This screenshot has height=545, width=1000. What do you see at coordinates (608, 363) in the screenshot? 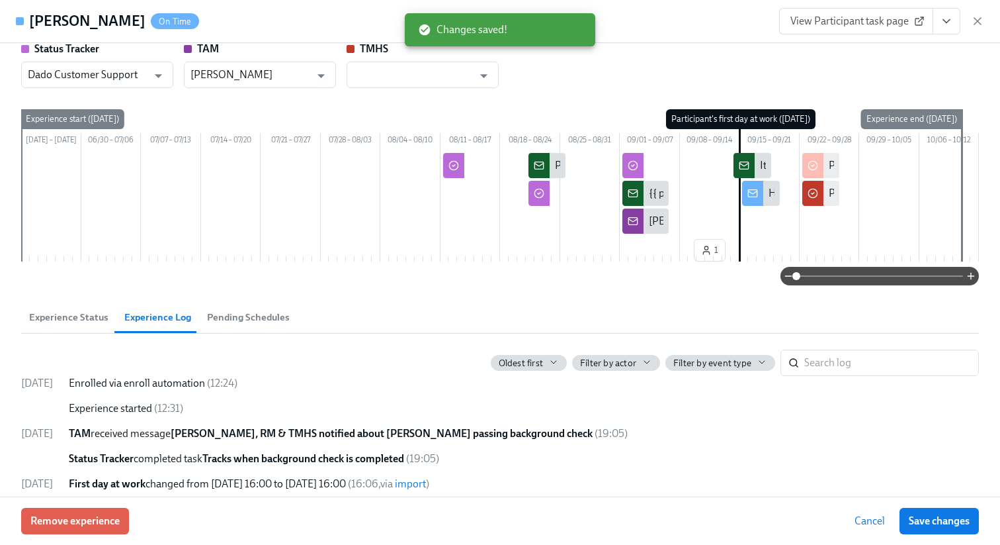
I see `span: Filter by actor` at bounding box center [608, 363].